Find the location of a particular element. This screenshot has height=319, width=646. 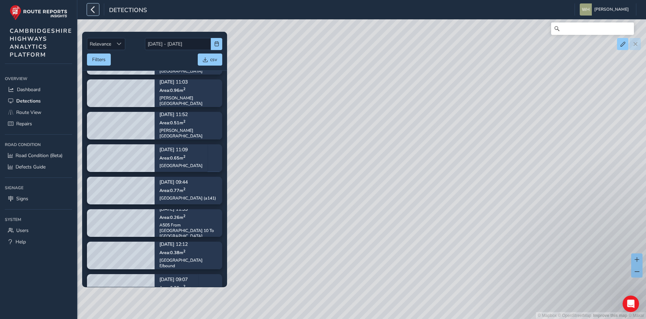

span: Signs is located at coordinates (22, 198).